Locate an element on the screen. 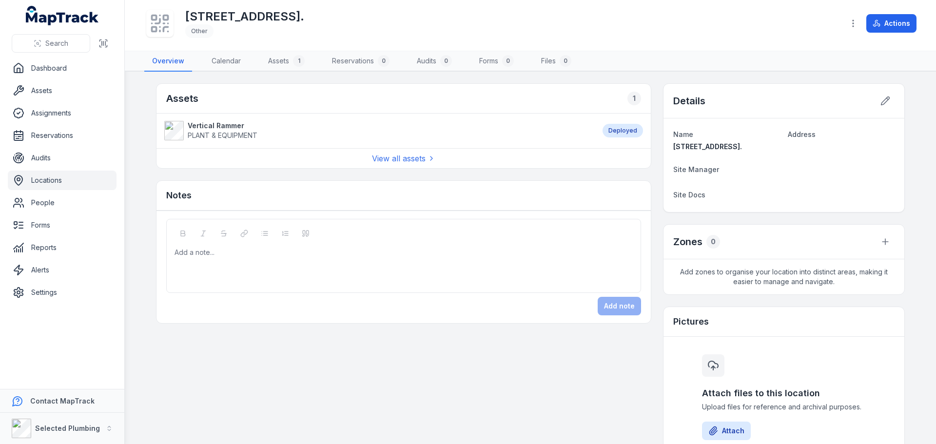 Image resolution: width=936 pixels, height=444 pixels. span: Address is located at coordinates (801, 134).